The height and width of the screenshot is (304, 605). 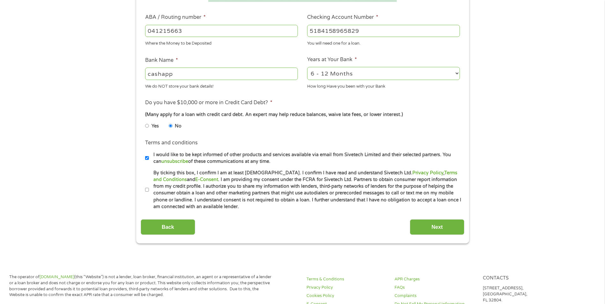 What do you see at coordinates (437, 227) in the screenshot?
I see `input: Next` at bounding box center [437, 227].